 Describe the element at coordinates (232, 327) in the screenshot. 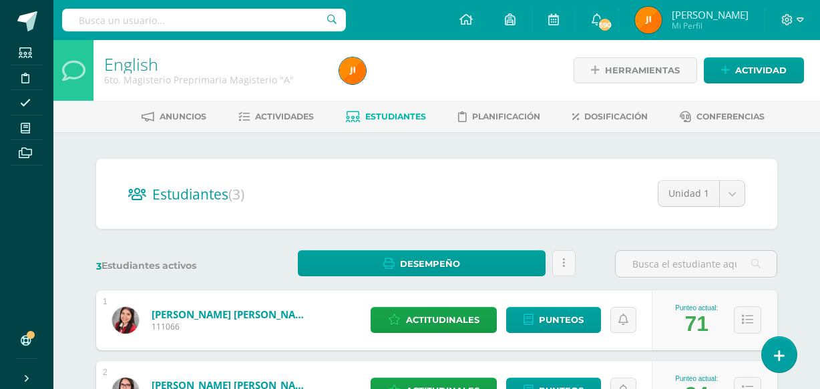

I see `span: 111066` at that location.